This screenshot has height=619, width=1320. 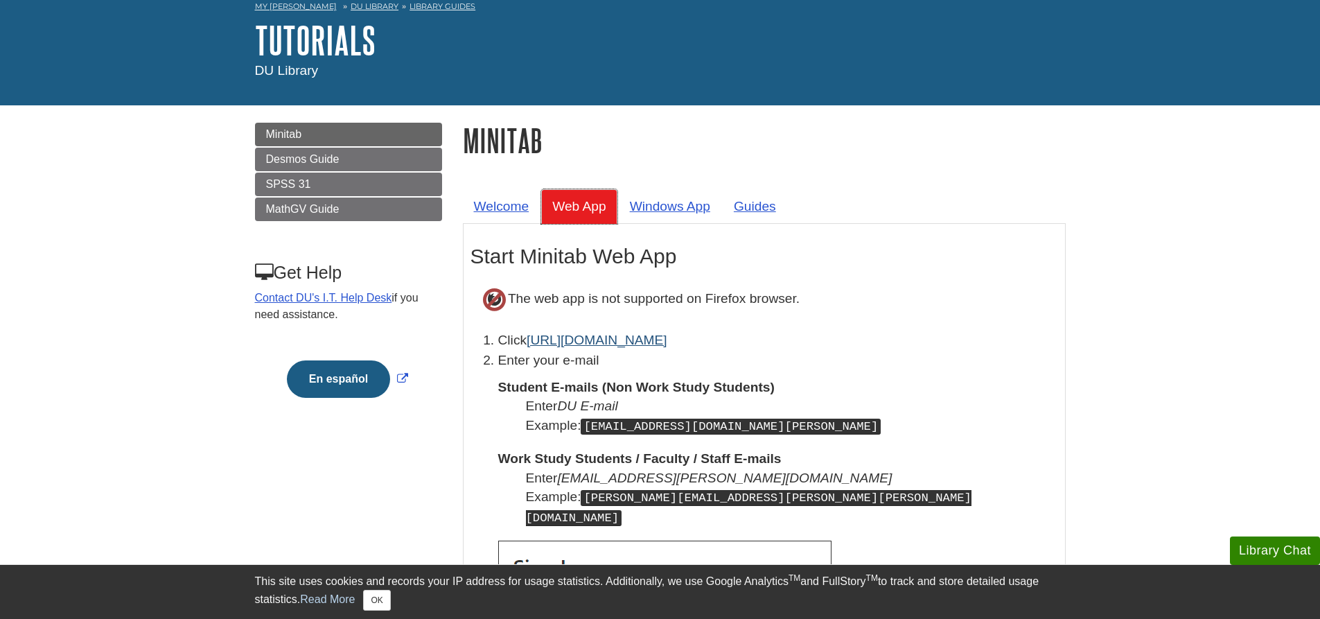 What do you see at coordinates (348, 272) in the screenshot?
I see `div: Guide Page Menu` at bounding box center [348, 272].